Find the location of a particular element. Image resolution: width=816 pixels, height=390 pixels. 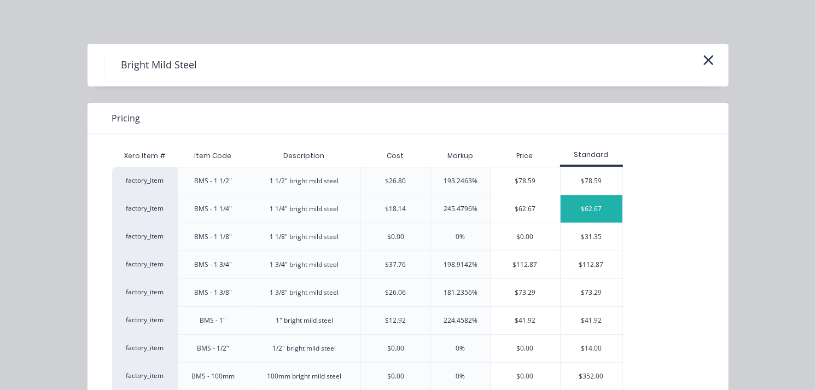

div: BMS - 1 1/4" is located at coordinates (213, 209).